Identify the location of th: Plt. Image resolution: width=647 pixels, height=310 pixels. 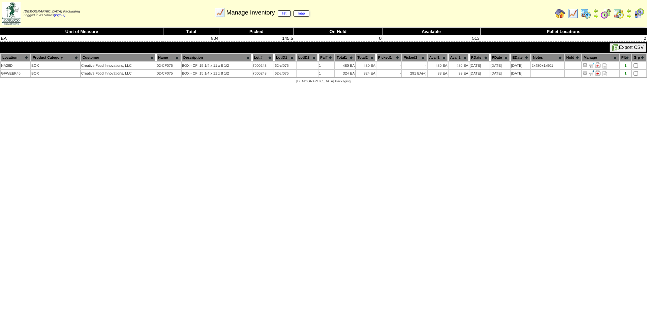
(626, 58).